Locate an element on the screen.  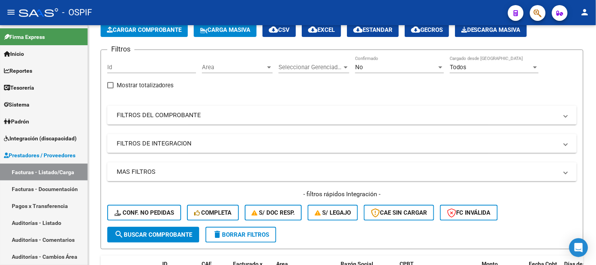
span: Area is located at coordinates (234, 67).